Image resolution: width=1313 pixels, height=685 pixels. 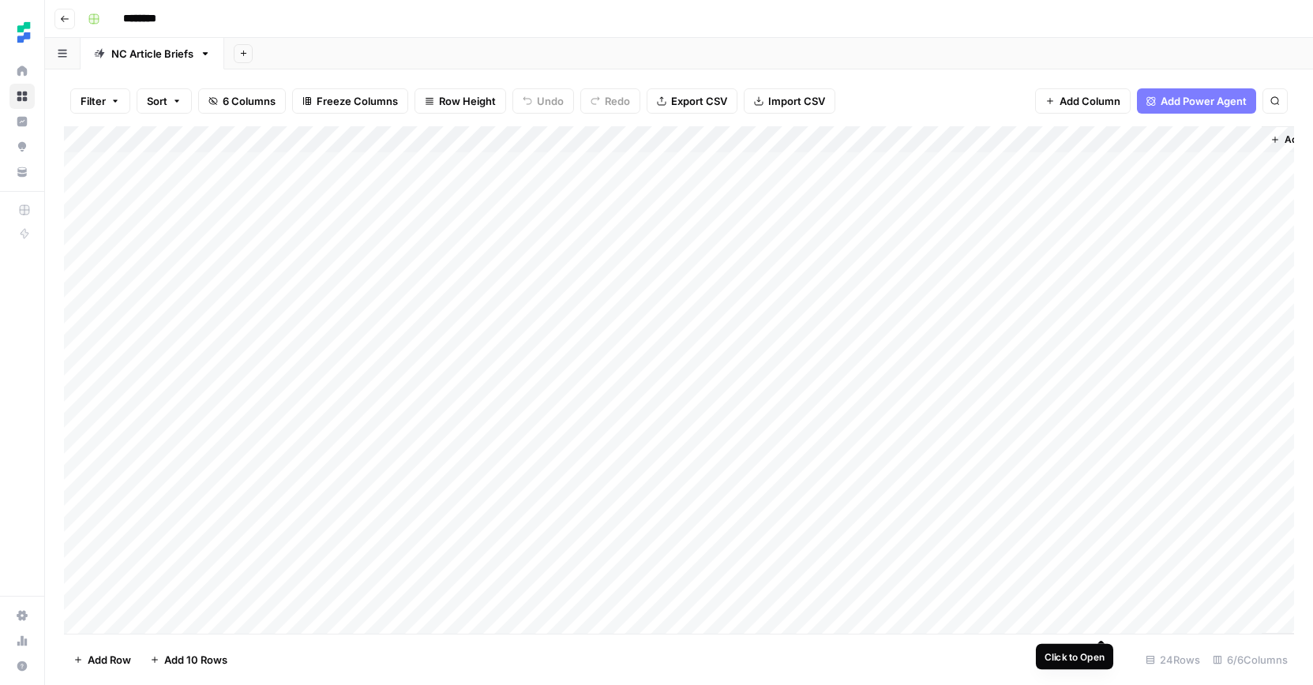 What do you see at coordinates (22, 71) in the screenshot?
I see `a: Home` at bounding box center [22, 71].